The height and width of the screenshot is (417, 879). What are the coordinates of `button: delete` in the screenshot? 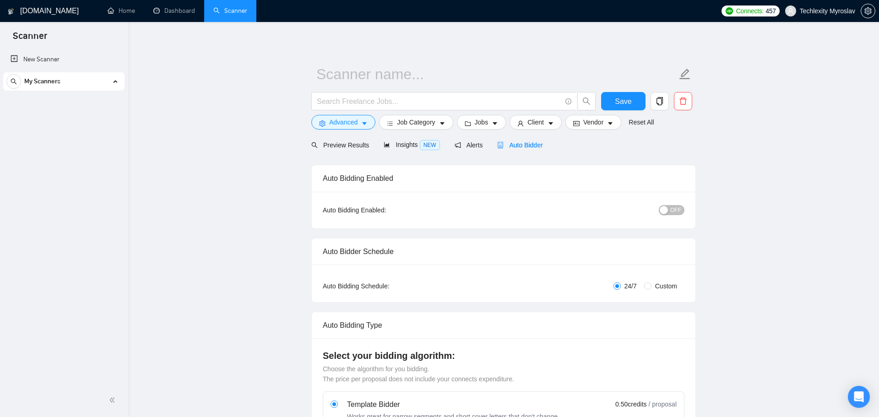 It's located at (683, 101).